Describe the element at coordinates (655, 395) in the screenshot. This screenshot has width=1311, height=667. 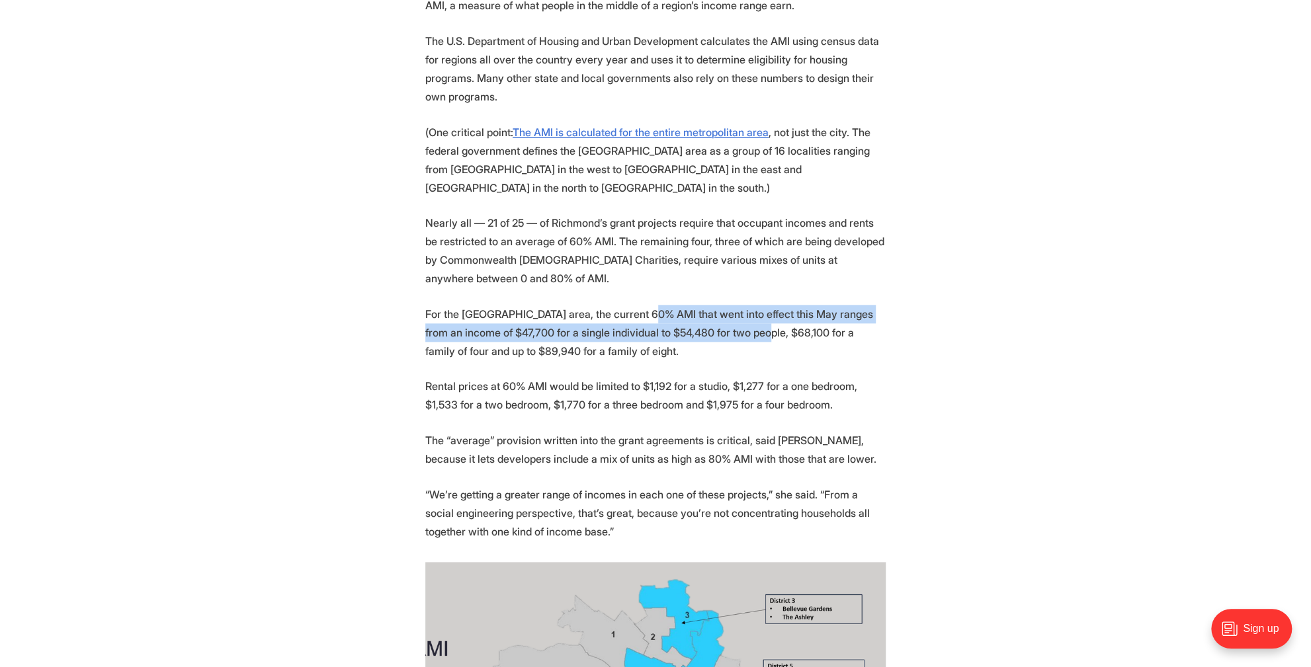
I see `p: Rental prices at 60% AMI would be limited to $1,192 for a studio, $1,277 for a one bedroom, $1,53...` at that location.